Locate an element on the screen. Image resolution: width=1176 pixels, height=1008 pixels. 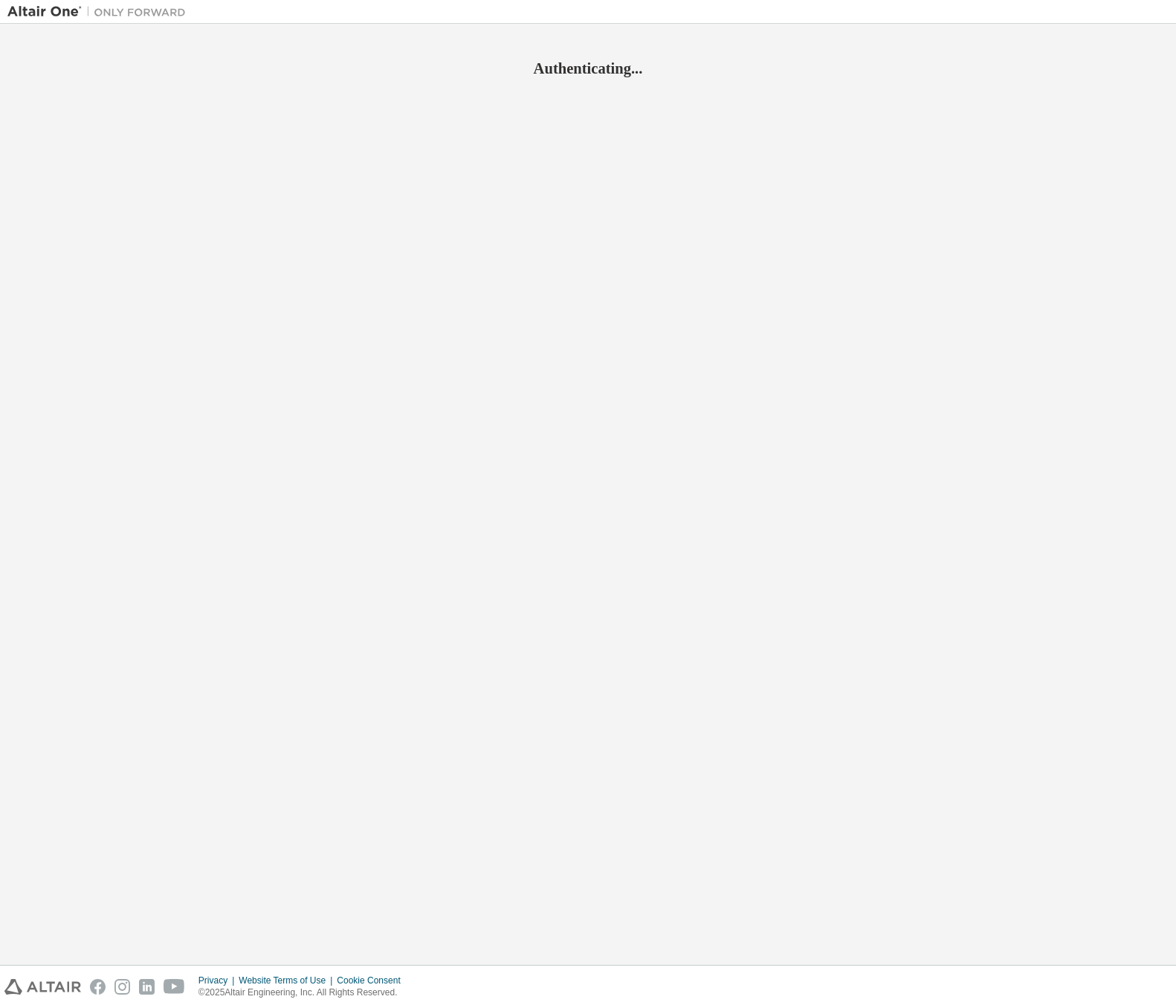
p: © 2025 Altair Engineering, Inc. All Rights Reserved. is located at coordinates (304, 992).